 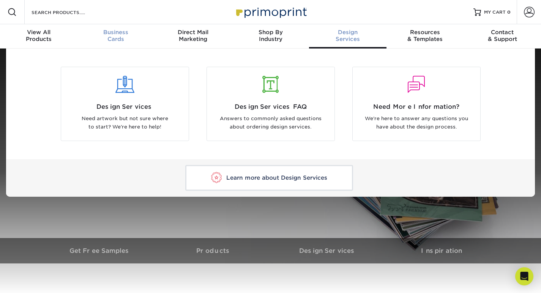 I want to click on a: BusinessCards, so click(x=116, y=36).